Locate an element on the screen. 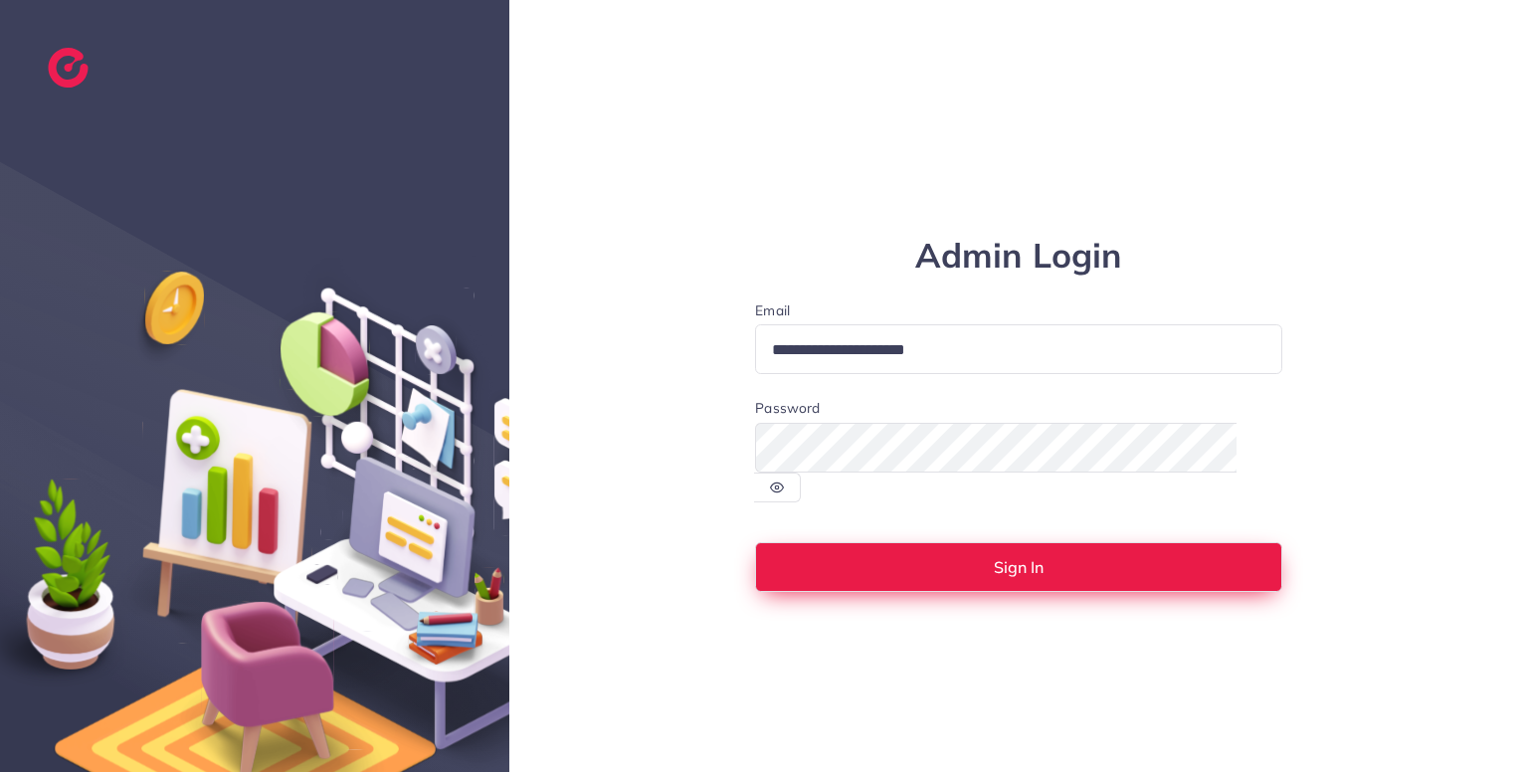 The width and height of the screenshot is (1528, 772). label: Email is located at coordinates (1019, 310).